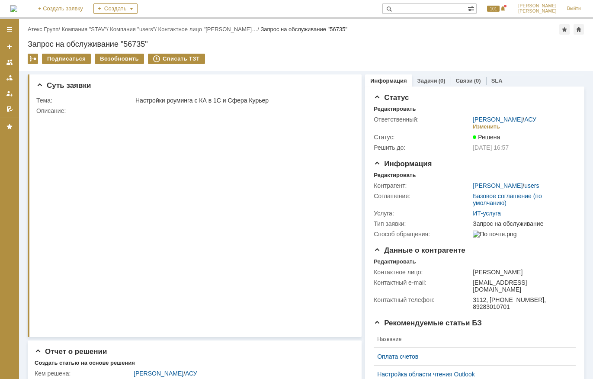  I want to click on a: Базовое соглашение (по умолчанию), so click(508, 200).